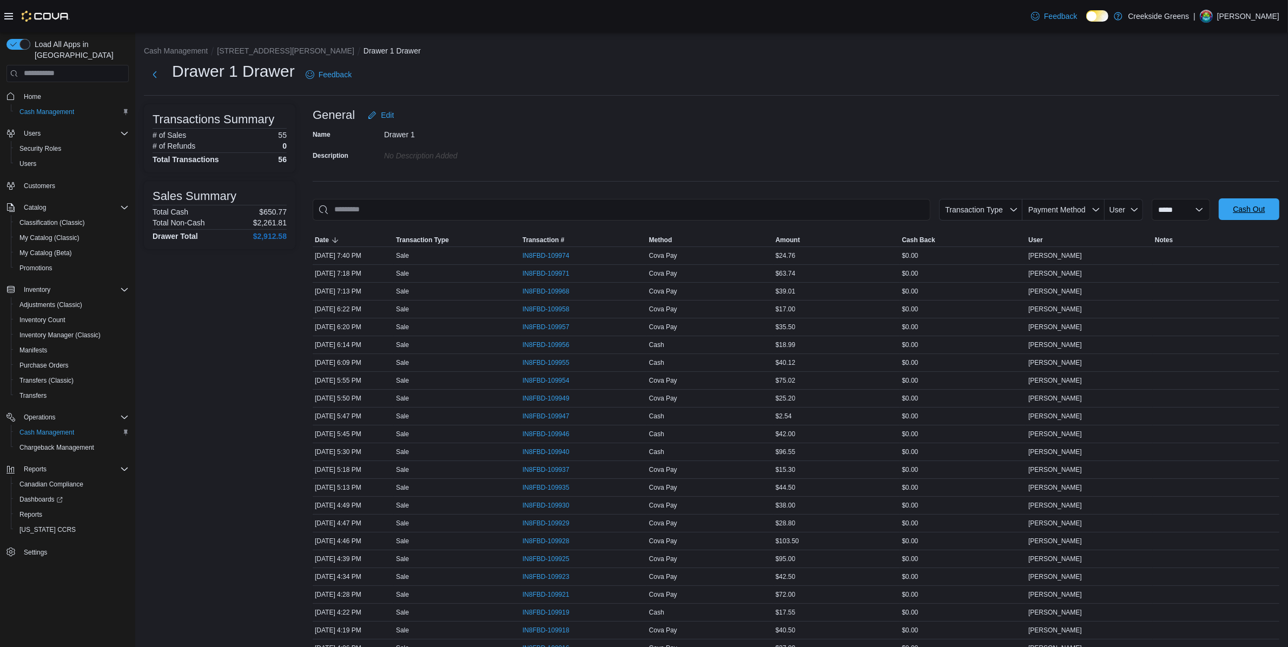 Image resolution: width=1288 pixels, height=647 pixels. What do you see at coordinates (273, 212) in the screenshot?
I see `p: $650.77` at bounding box center [273, 212].